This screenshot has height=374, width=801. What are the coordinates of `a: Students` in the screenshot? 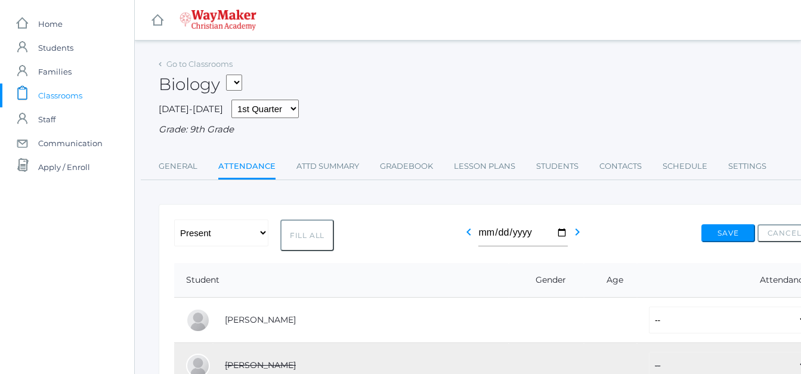 It's located at (557, 166).